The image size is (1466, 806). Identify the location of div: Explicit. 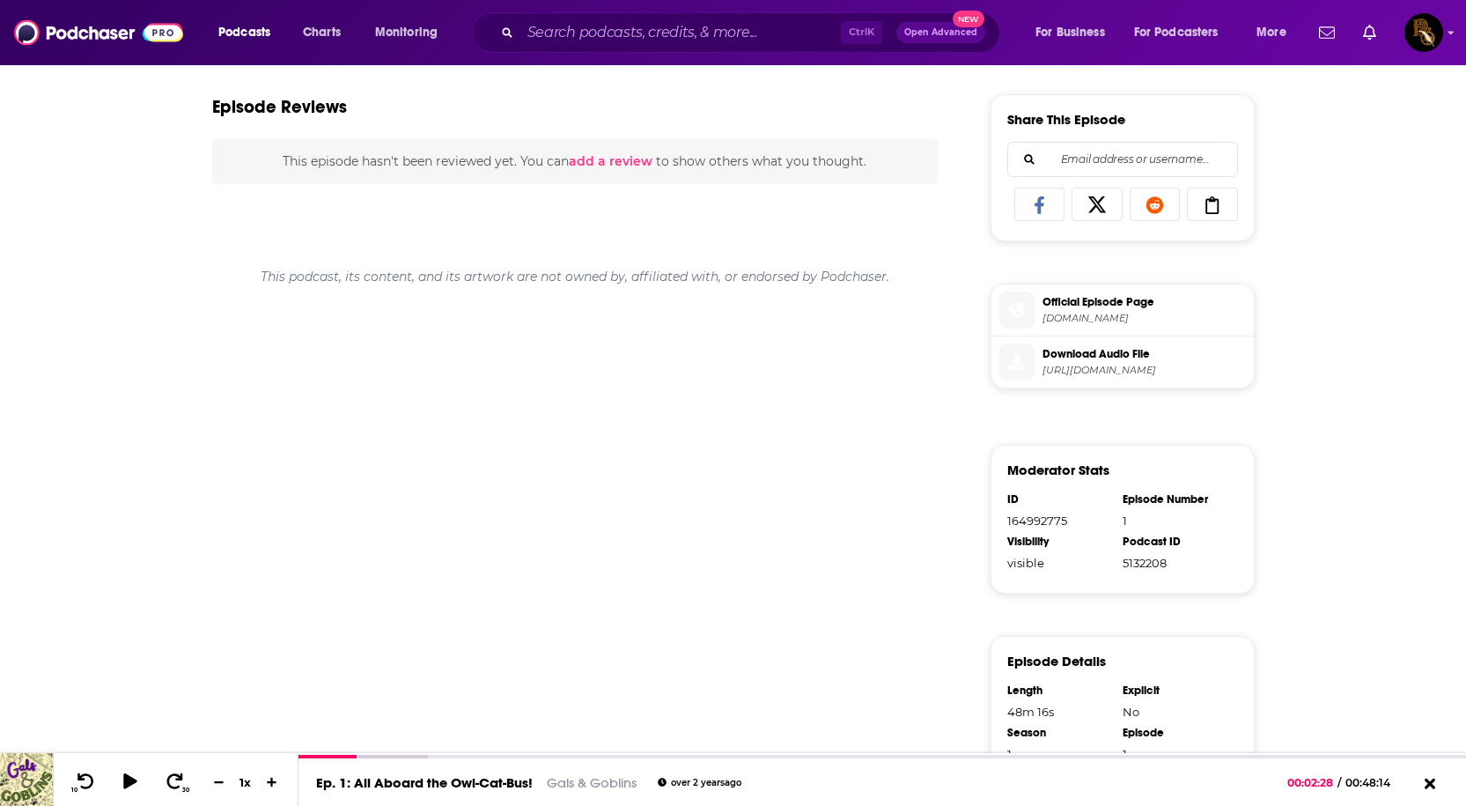
(1175, 690).